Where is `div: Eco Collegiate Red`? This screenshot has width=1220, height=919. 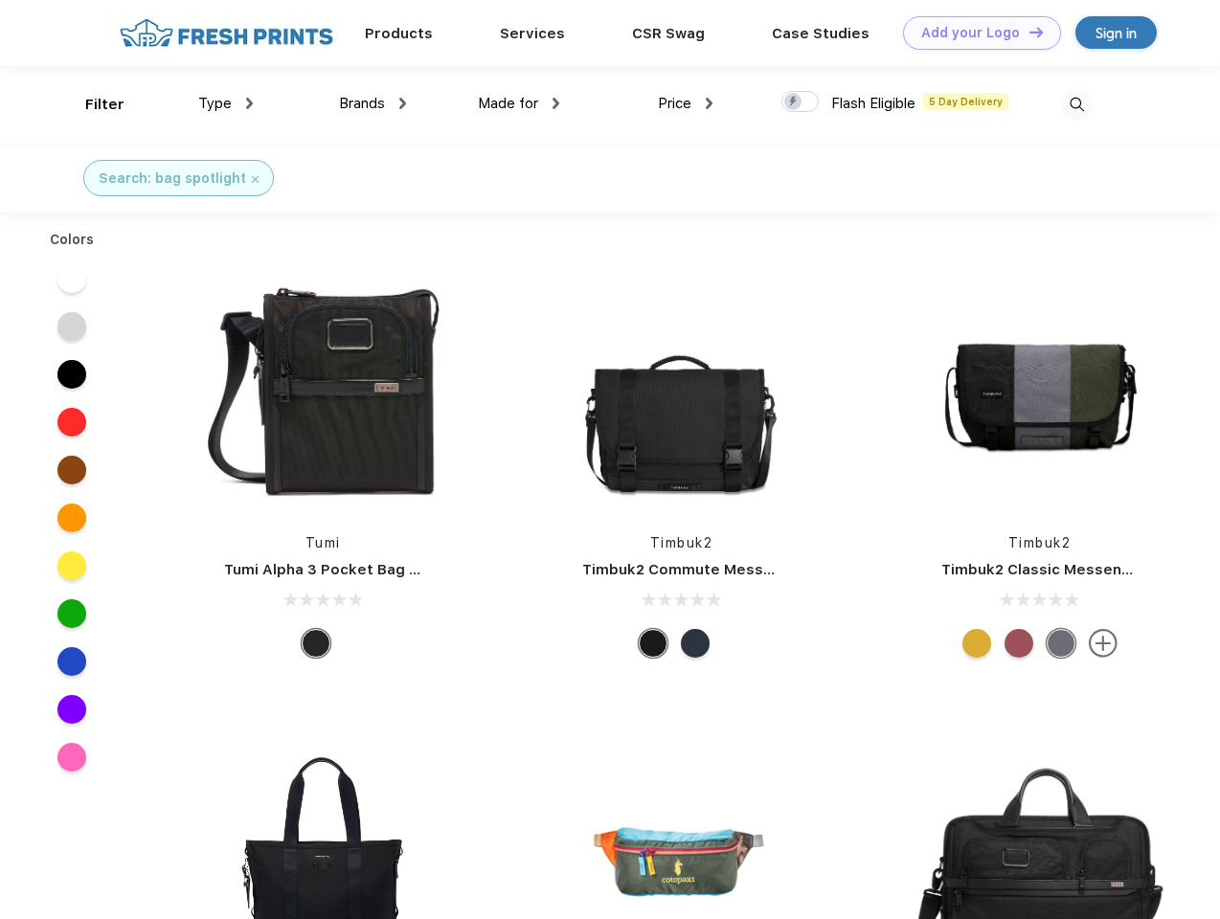
div: Eco Collegiate Red is located at coordinates (1019, 643).